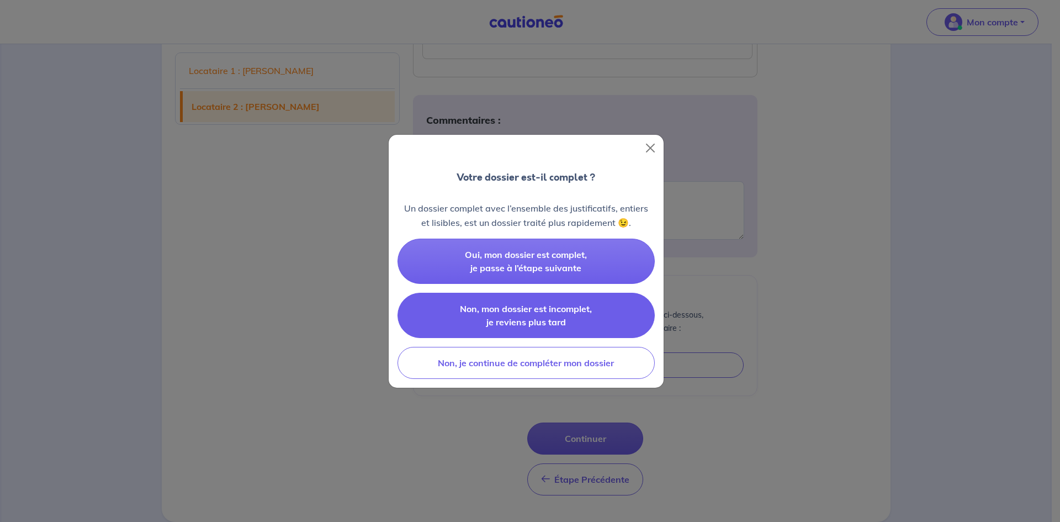  Describe the element at coordinates (526, 177) in the screenshot. I see `p: Votre dossier est-il complet ?` at that location.